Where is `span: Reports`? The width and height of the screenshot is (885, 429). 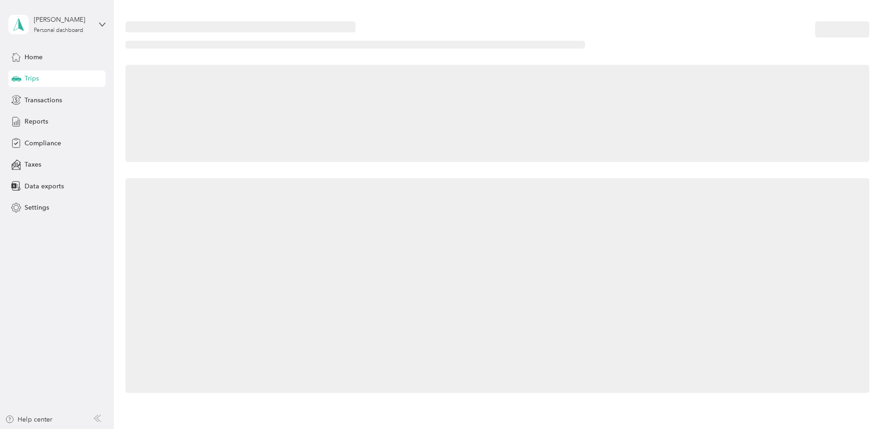 span: Reports is located at coordinates (36, 121).